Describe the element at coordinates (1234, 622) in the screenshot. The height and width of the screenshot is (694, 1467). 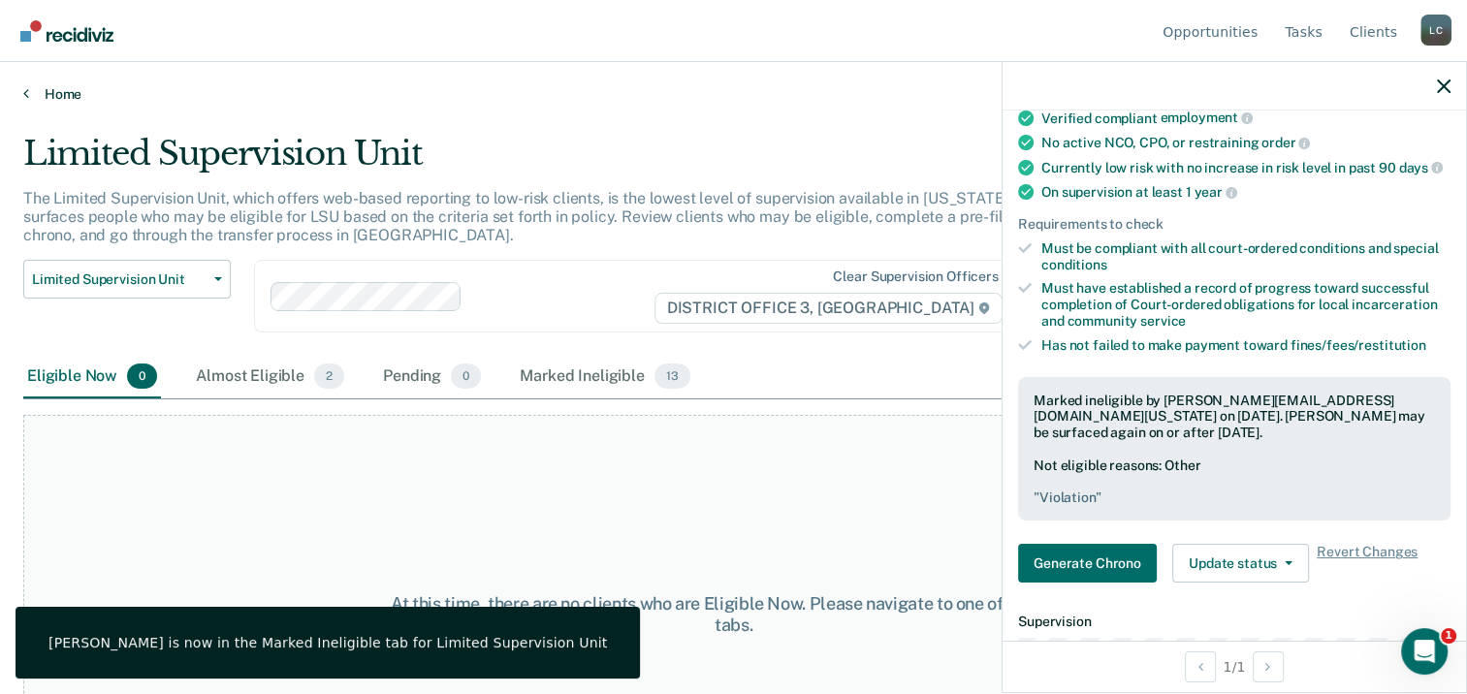
I see `dt: Supervision` at that location.